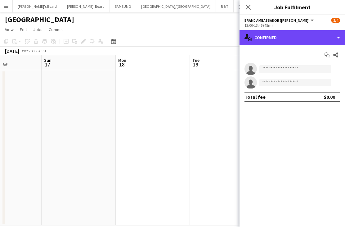 The height and width of the screenshot is (227, 345). What do you see at coordinates (28, 51) in the screenshot?
I see `span: Week 33` at bounding box center [28, 51].